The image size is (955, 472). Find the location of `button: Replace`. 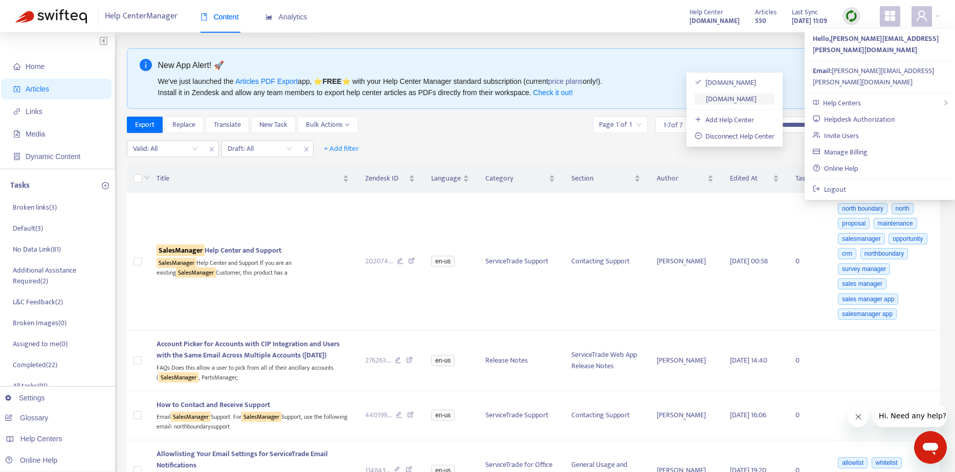

button: Replace is located at coordinates (184, 125).